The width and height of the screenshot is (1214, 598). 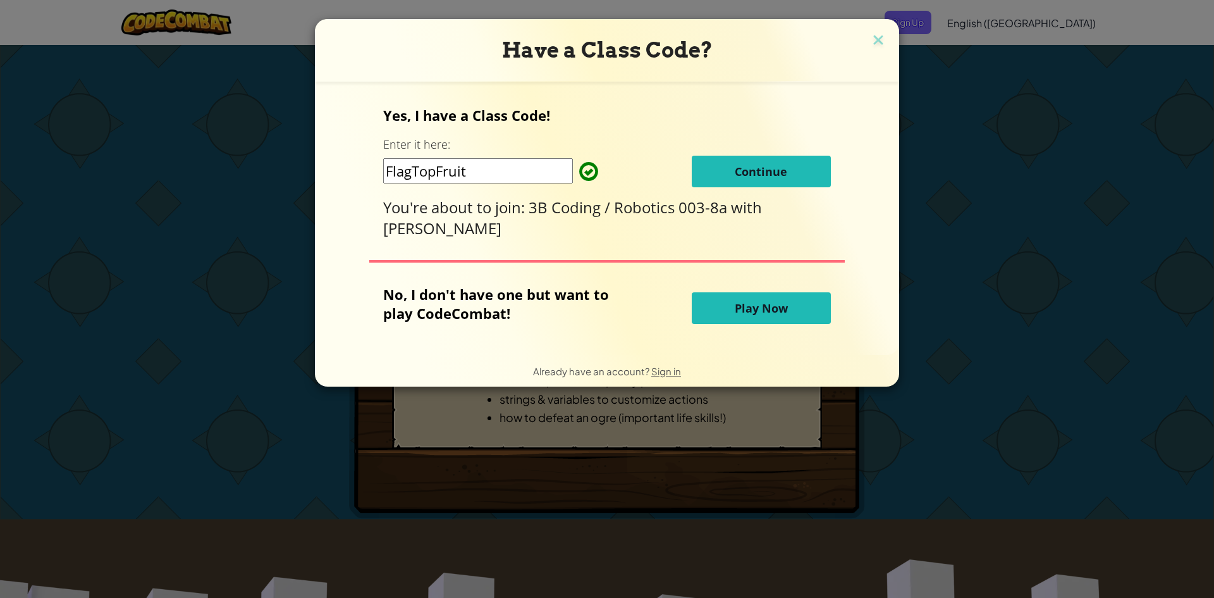 I want to click on span: You're about to join:, so click(x=456, y=207).